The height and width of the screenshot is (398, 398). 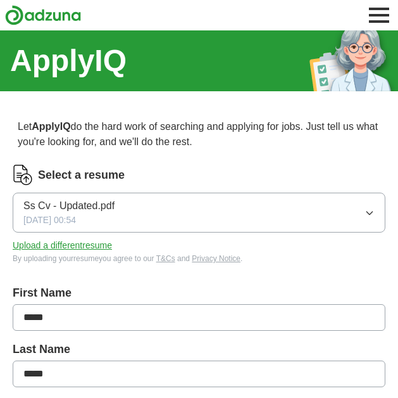 I want to click on label: First Name, so click(x=199, y=293).